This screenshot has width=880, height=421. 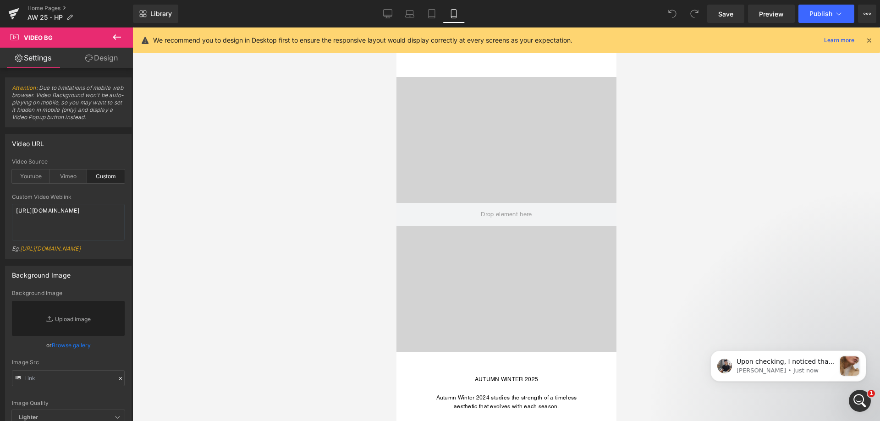 What do you see at coordinates (71, 345) in the screenshot?
I see `a: Browse gallery` at bounding box center [71, 345].